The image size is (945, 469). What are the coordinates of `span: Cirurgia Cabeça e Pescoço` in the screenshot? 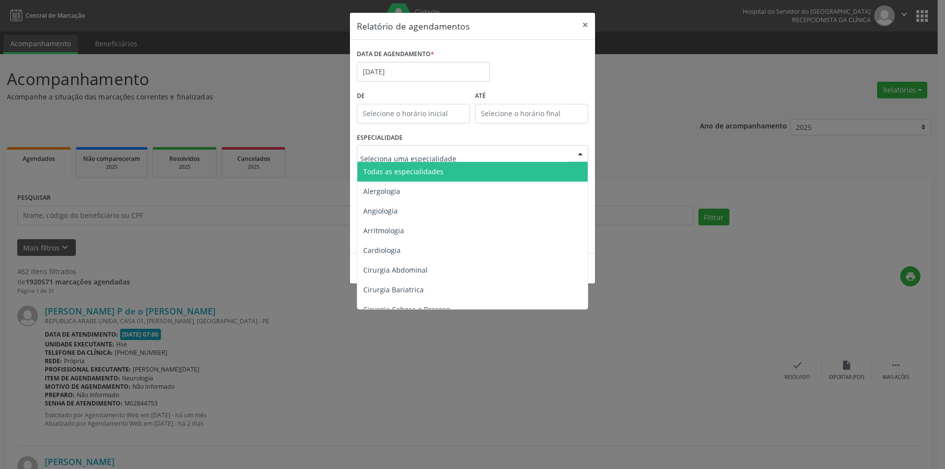 It's located at (407, 309).